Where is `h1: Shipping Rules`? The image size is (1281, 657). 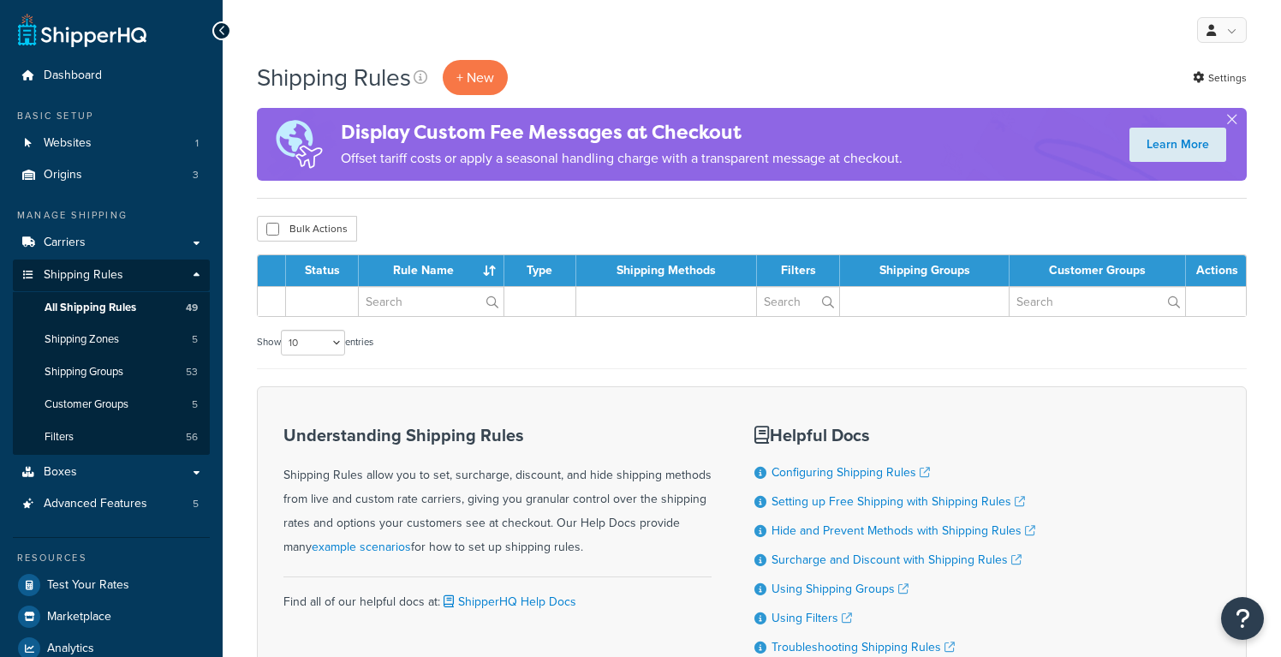
h1: Shipping Rules is located at coordinates (334, 77).